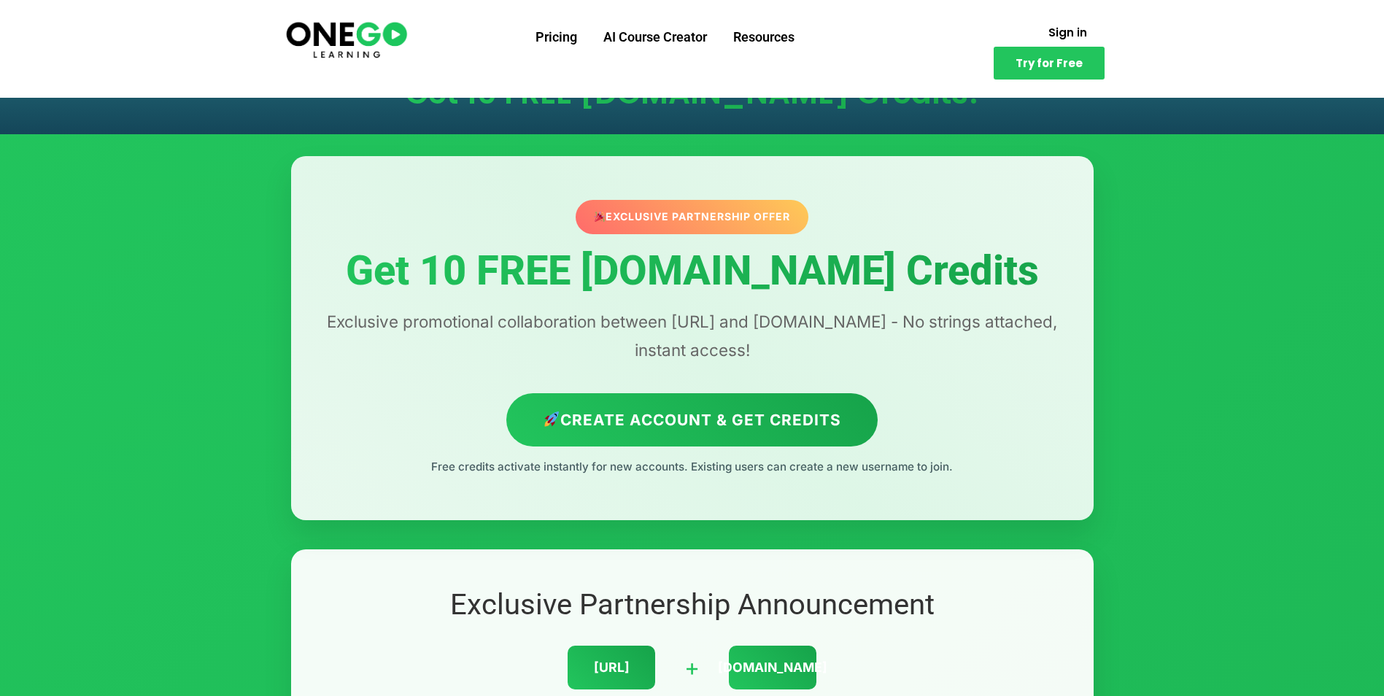  What do you see at coordinates (556, 37) in the screenshot?
I see `a: Pricing` at bounding box center [556, 37].